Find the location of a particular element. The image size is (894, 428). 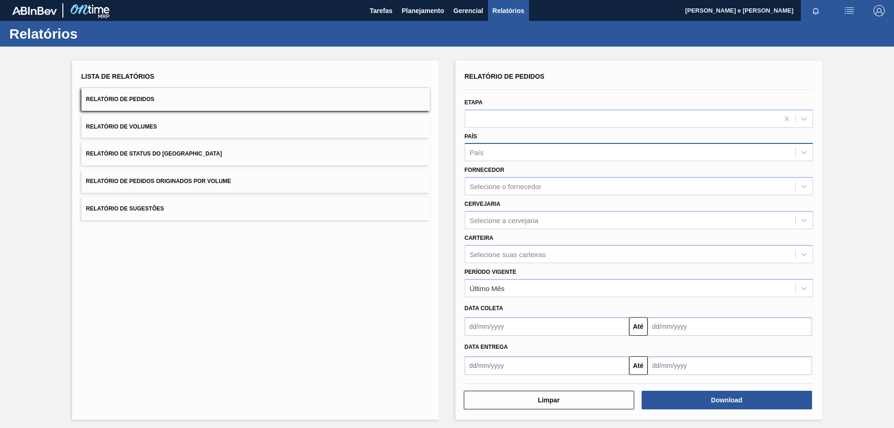

span: Planejamento is located at coordinates (423, 11).